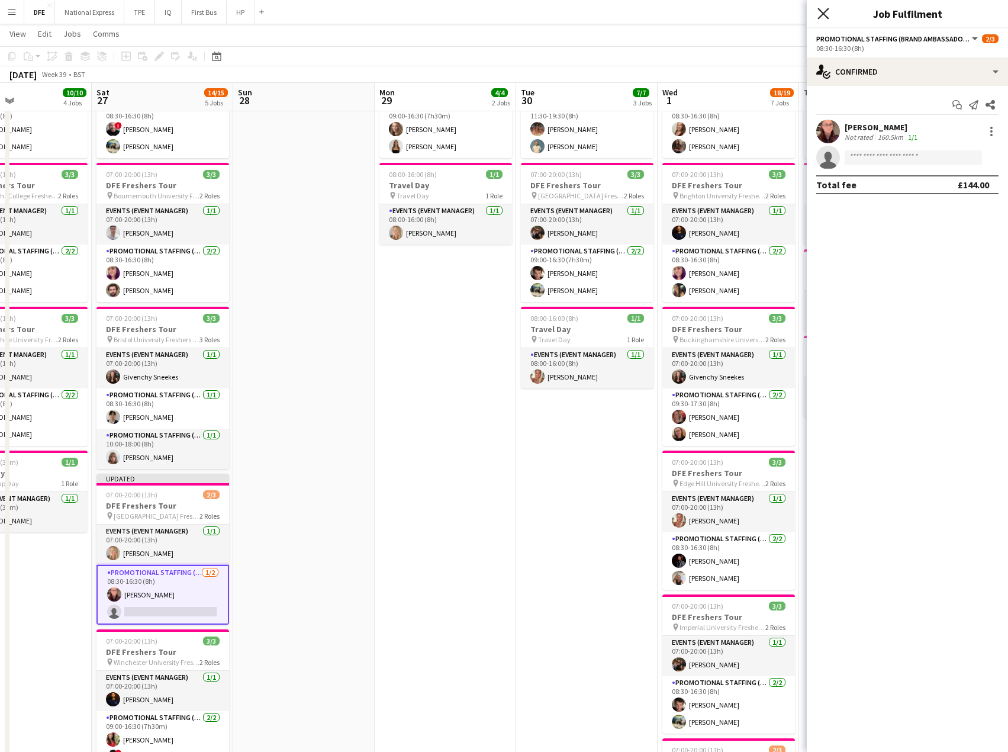 The image size is (1008, 752). Describe the element at coordinates (907, 48) in the screenshot. I see `div: 08:30-16:30 (8h)` at that location.